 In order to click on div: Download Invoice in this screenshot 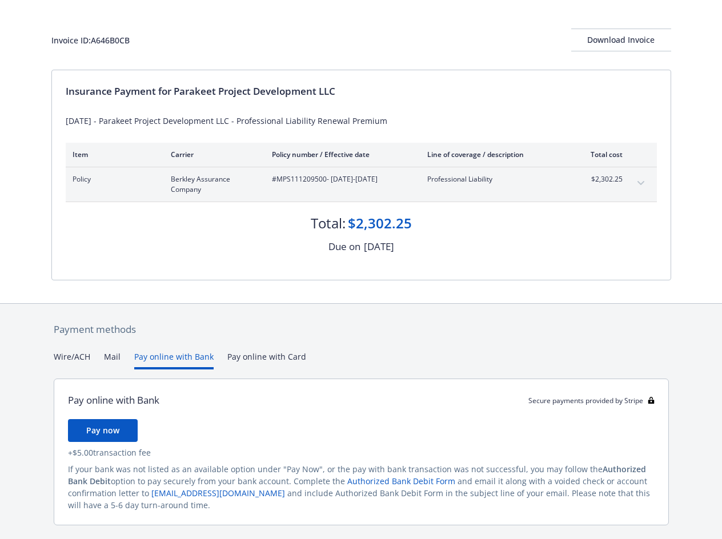, I will do `click(621, 40)`.